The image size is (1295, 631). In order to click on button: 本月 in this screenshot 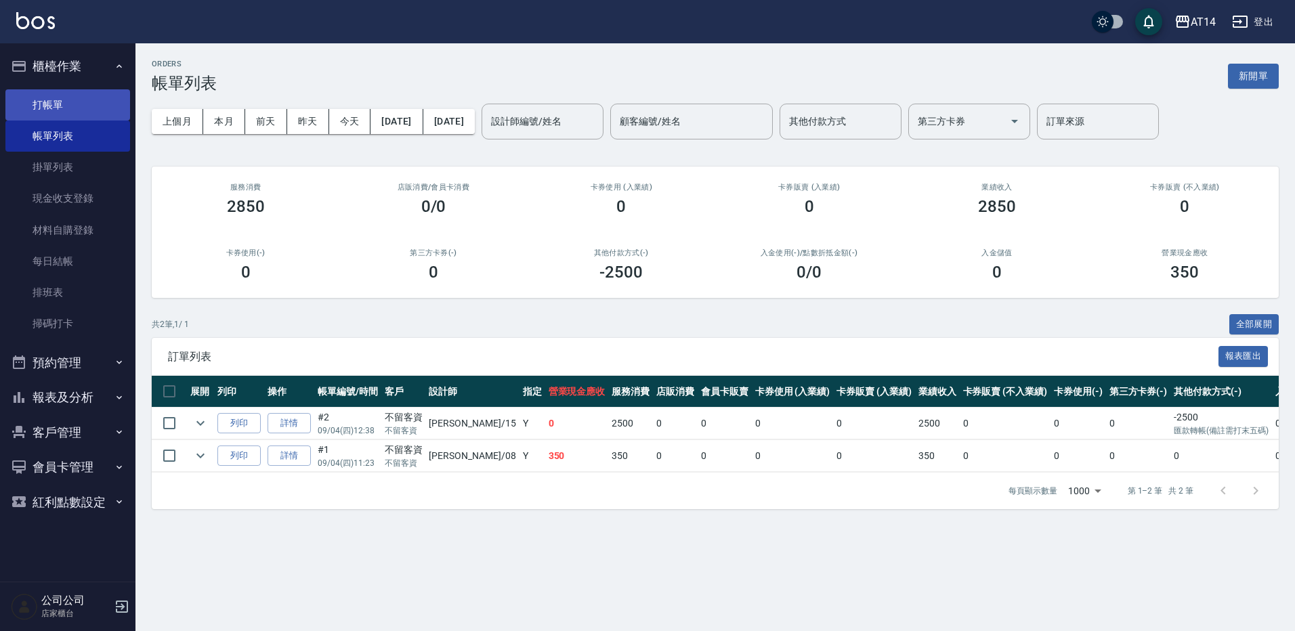, I will do `click(224, 121)`.